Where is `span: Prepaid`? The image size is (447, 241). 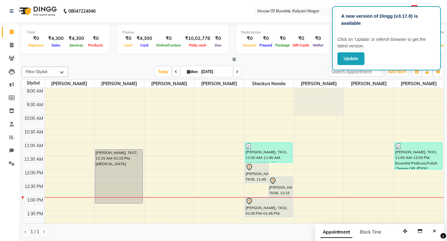 span: Prepaid is located at coordinates (266, 45).